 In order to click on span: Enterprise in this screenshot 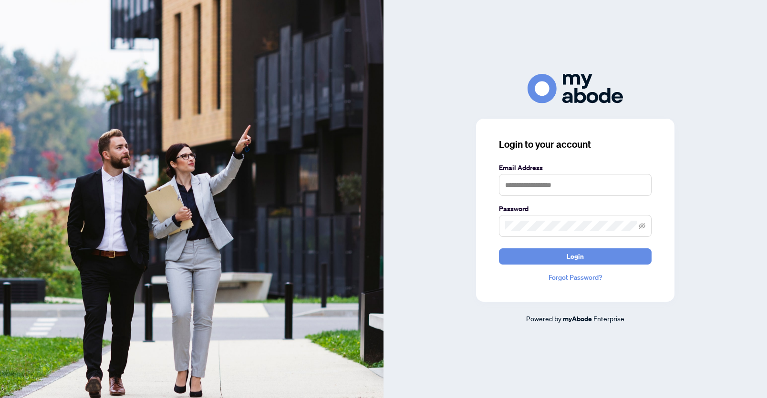, I will do `click(608, 319)`.